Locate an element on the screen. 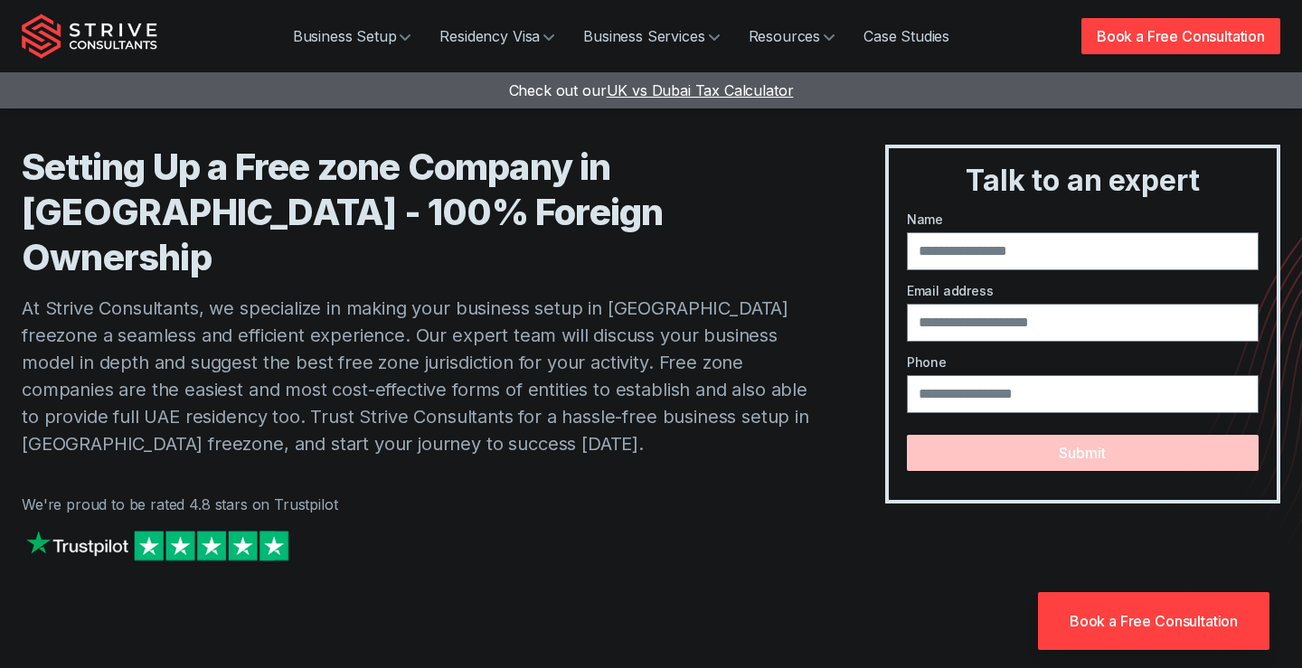 This screenshot has width=1302, height=668. img: Strive on Trustpilot is located at coordinates (157, 545).